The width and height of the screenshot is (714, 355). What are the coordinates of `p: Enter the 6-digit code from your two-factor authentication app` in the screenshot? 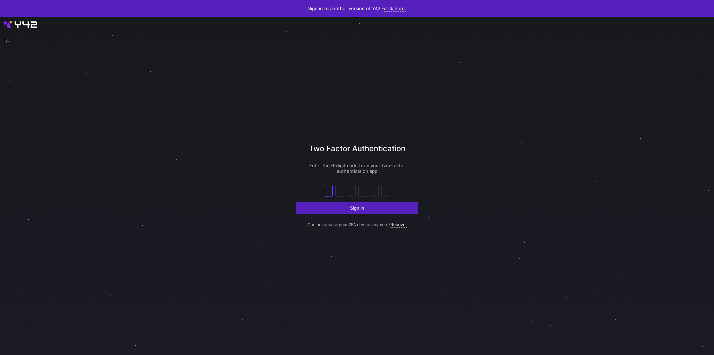 It's located at (357, 168).